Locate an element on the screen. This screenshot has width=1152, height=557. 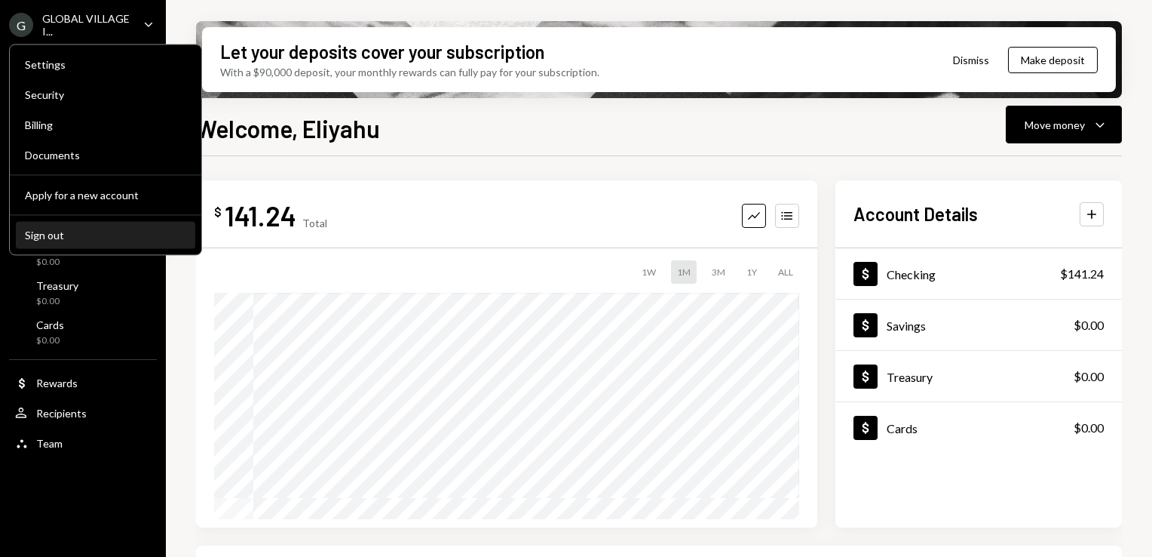
button: Dismiss is located at coordinates (971, 60).